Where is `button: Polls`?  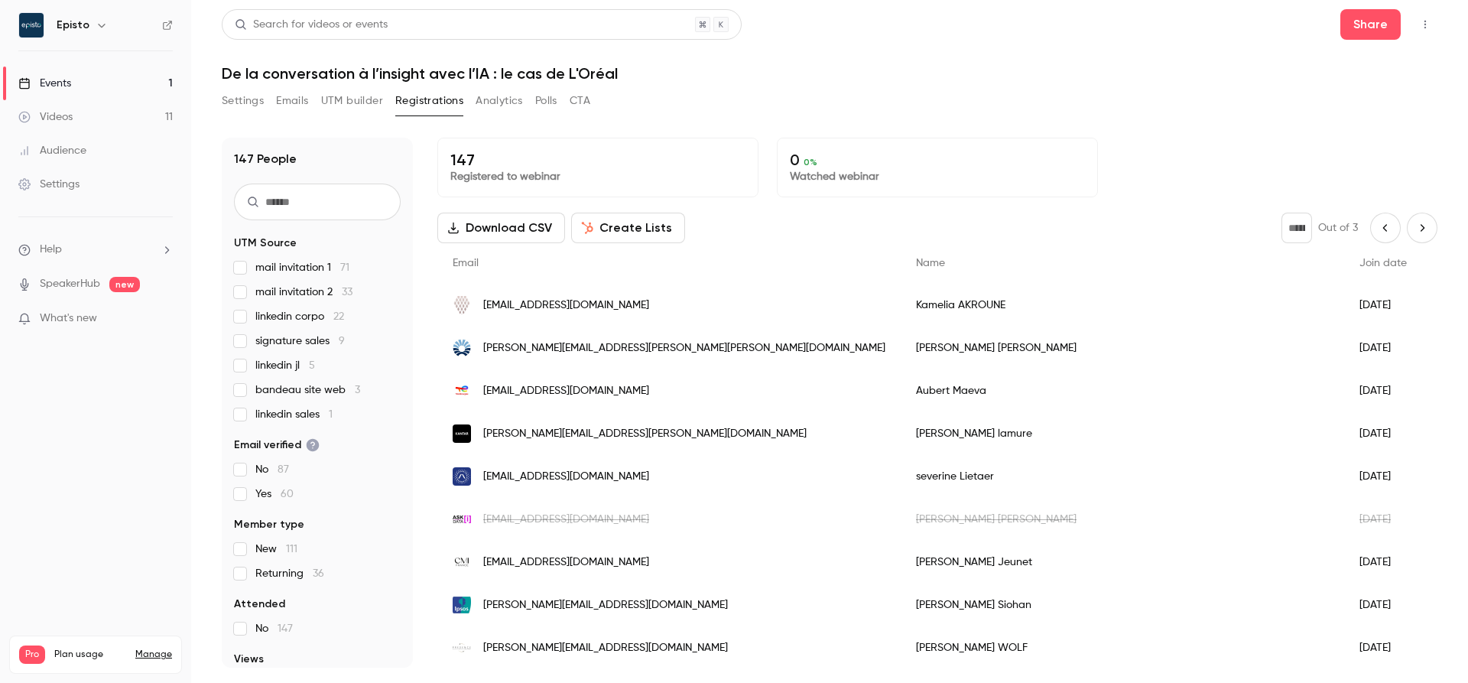
button: Polls is located at coordinates (546, 101).